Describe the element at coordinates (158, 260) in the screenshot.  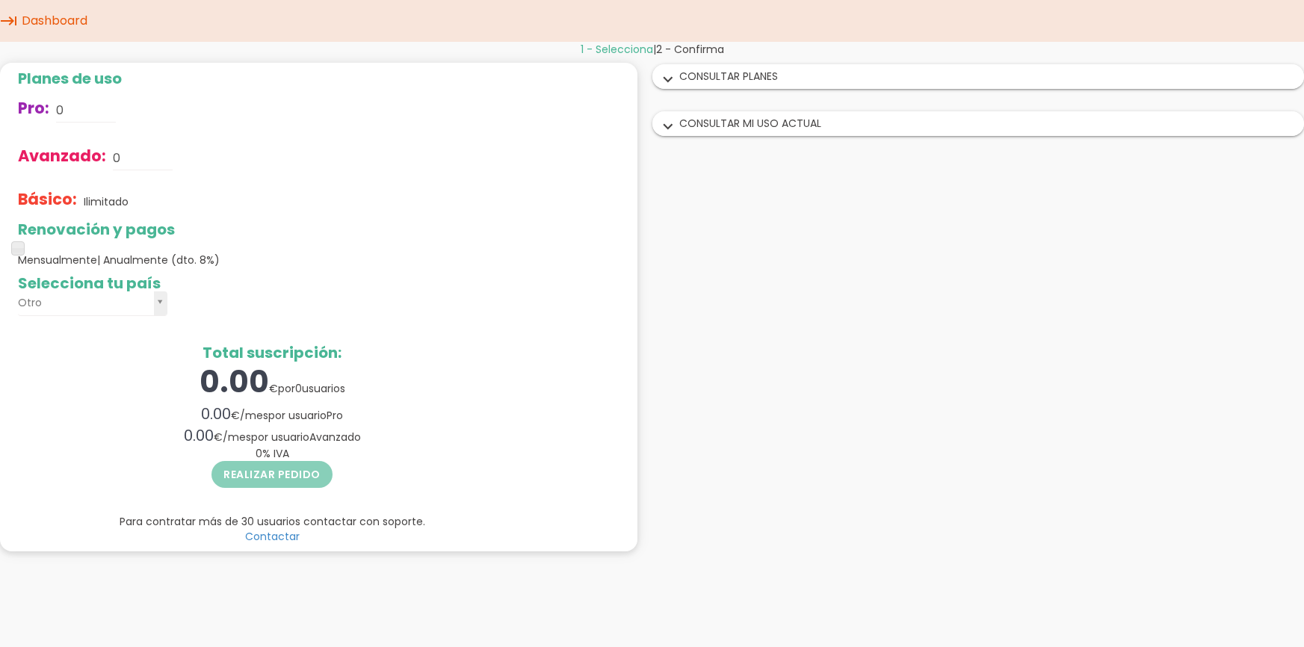
I see `span: | Anualmente (dto. 8%)` at that location.